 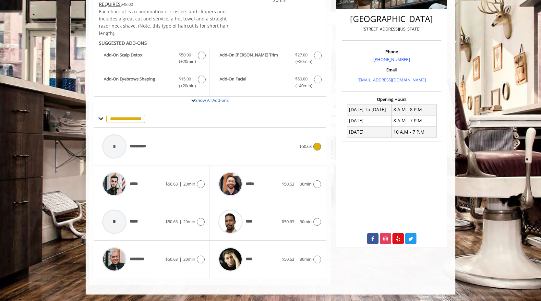 What do you see at coordinates (254, 82) in the screenshot?
I see `b: Add-On Facial` at bounding box center [254, 82].